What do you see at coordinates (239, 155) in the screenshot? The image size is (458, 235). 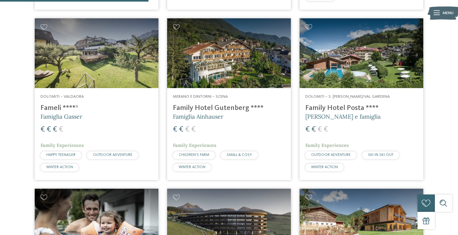 I see `span: SMALL & COSY` at bounding box center [239, 155].